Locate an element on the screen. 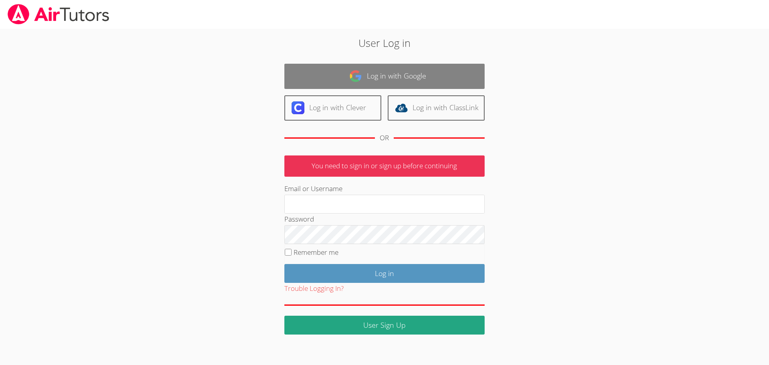 This screenshot has width=769, height=365. label: Remember me is located at coordinates (316, 252).